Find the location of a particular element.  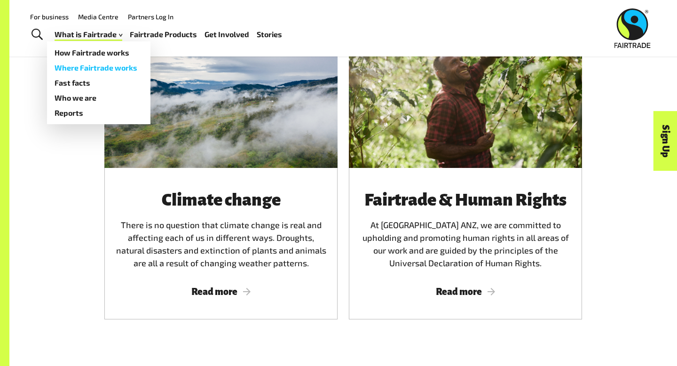

a: Media Centre is located at coordinates (98, 16).